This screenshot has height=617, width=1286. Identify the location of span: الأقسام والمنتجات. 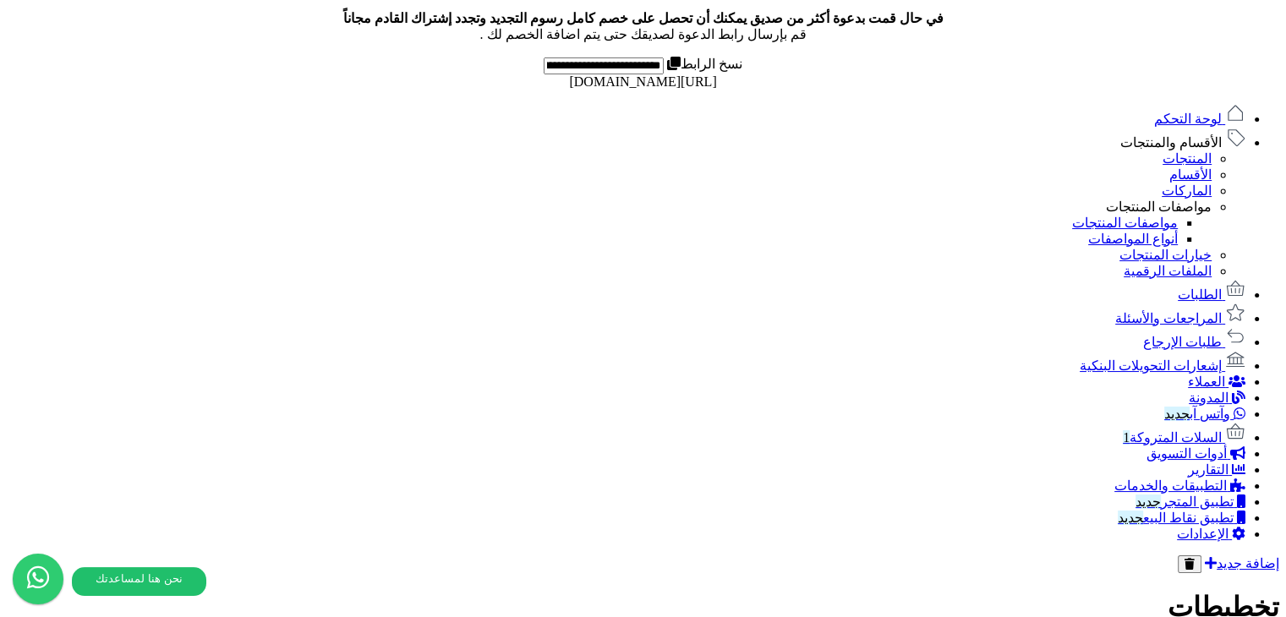
(1171, 142).